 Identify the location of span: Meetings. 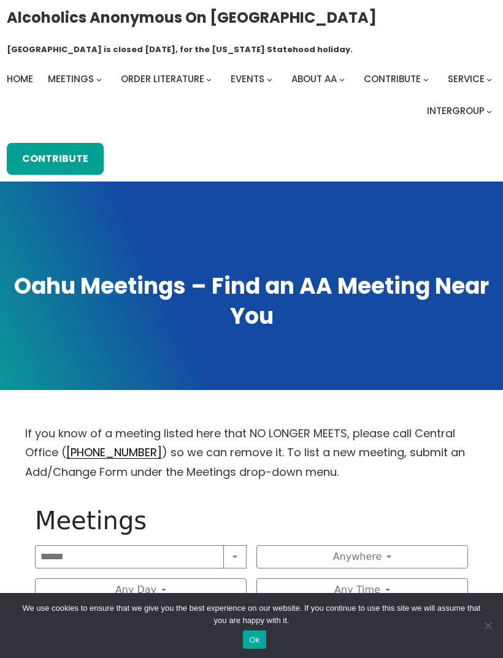
(71, 79).